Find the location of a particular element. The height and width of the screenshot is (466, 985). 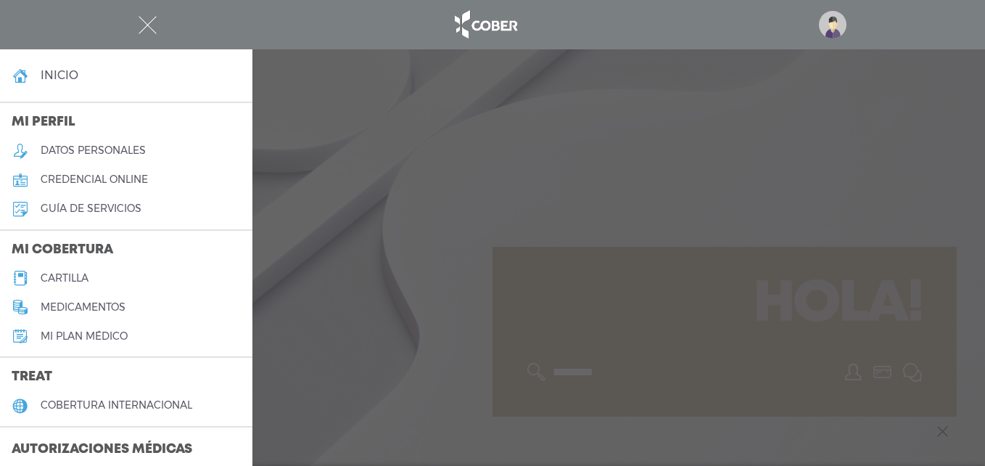

img: profile-placeholder.svg is located at coordinates (832, 25).